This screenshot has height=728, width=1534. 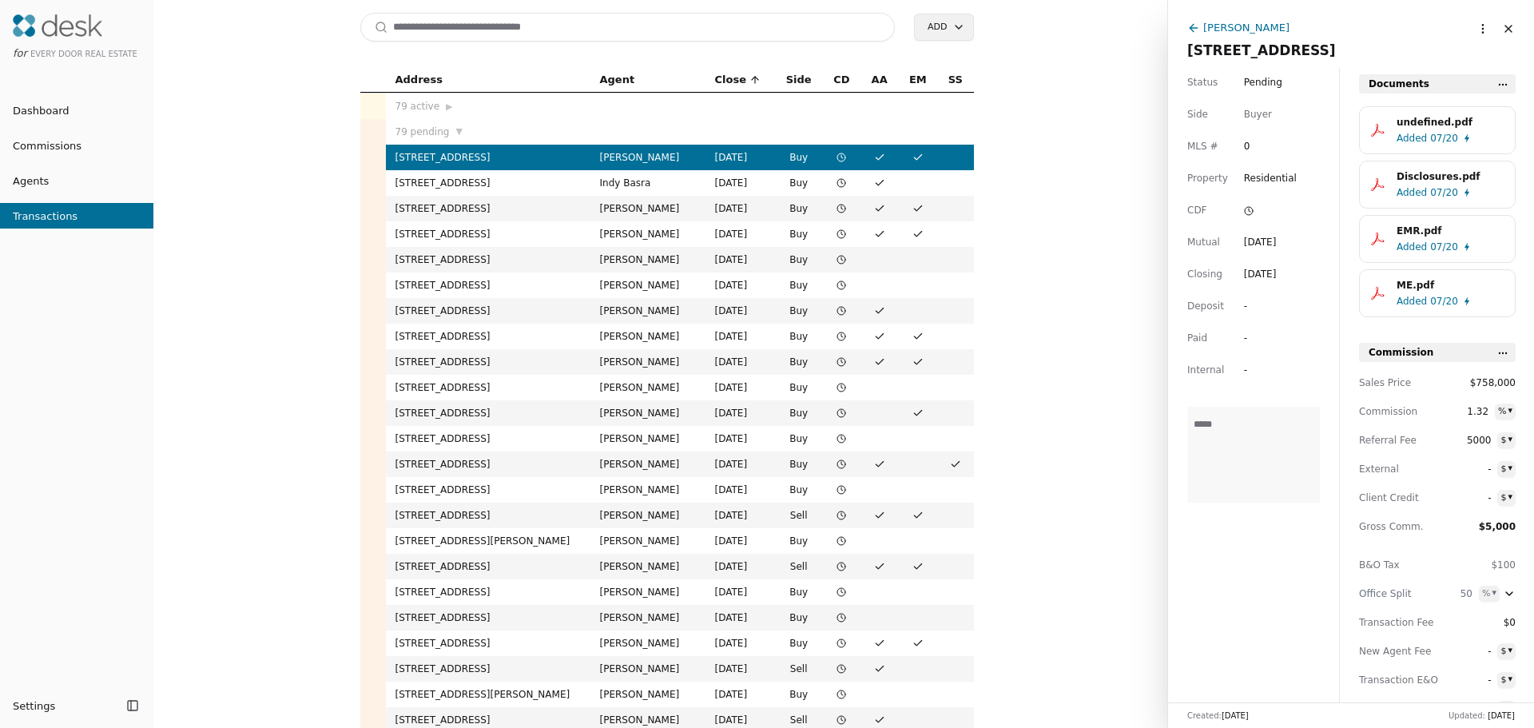 I want to click on span: Agent, so click(x=618, y=80).